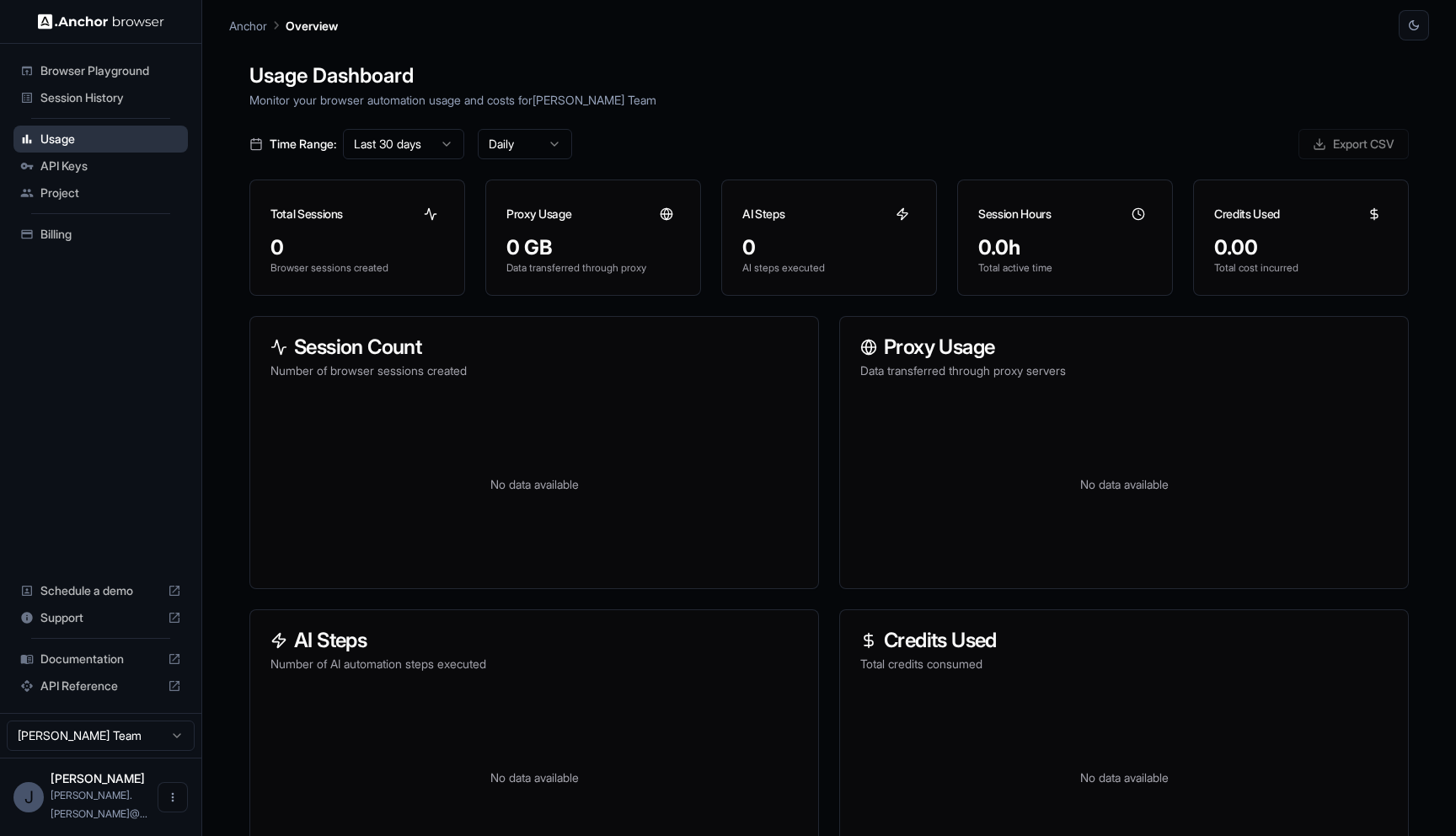 The width and height of the screenshot is (1456, 836). Describe the element at coordinates (111, 97) in the screenshot. I see `span: Session History` at that location.